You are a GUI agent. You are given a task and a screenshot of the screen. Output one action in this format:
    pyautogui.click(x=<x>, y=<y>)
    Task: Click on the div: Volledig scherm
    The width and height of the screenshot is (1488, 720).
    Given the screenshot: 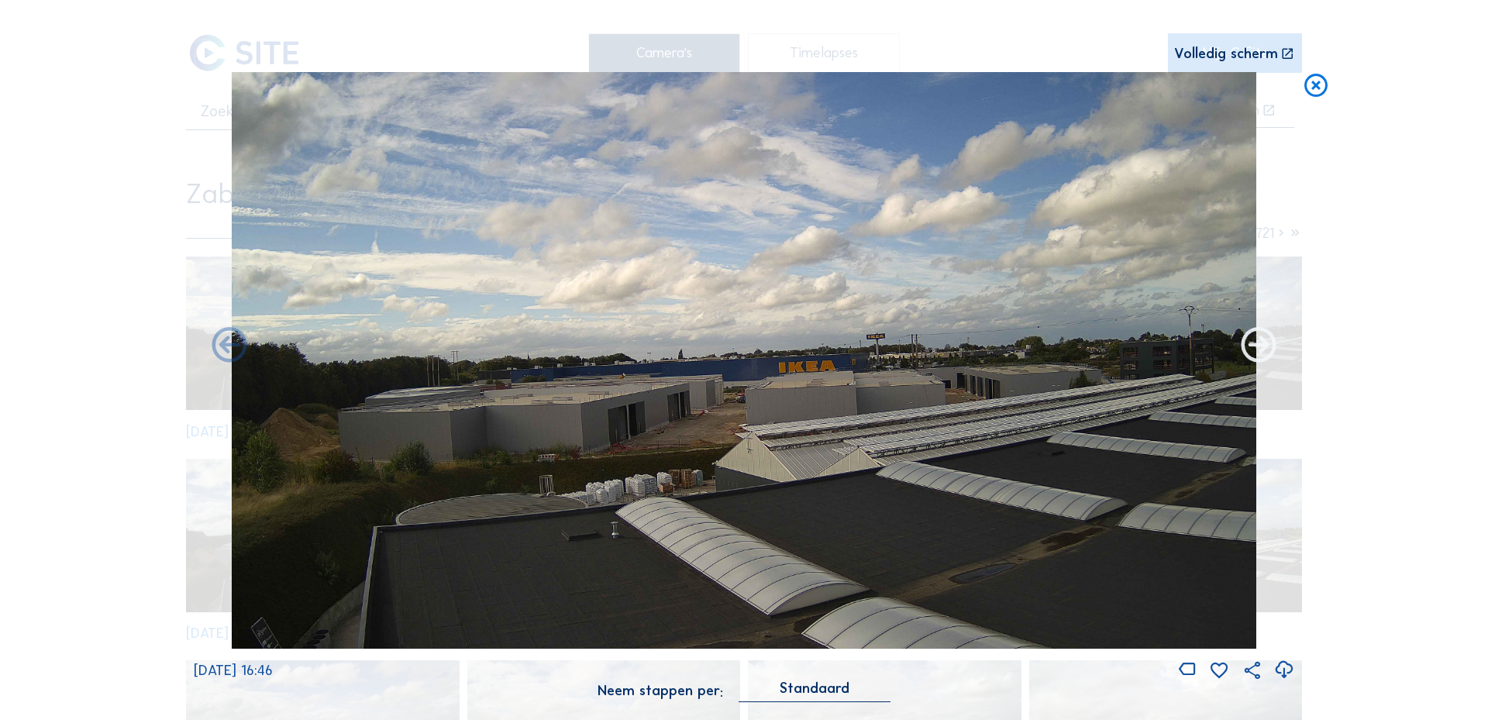 What is the action you would take?
    pyautogui.click(x=1226, y=53)
    